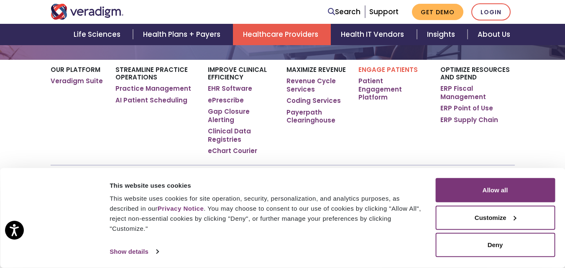 This screenshot has height=268, width=565. I want to click on div: This website uses cookies, so click(268, 185).